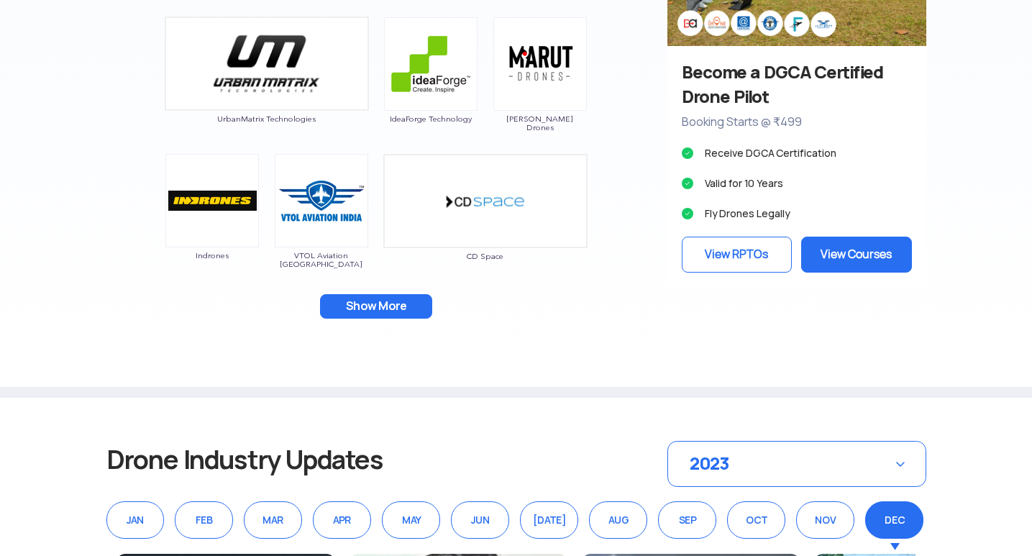 The width and height of the screenshot is (1032, 556). I want to click on div: MAY, so click(411, 520).